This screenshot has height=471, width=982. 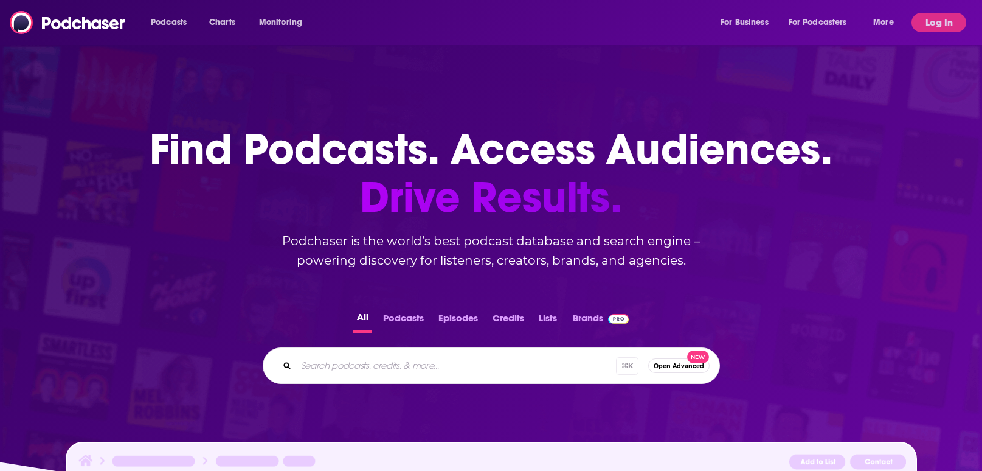 What do you see at coordinates (458, 320) in the screenshot?
I see `button: Episodes` at bounding box center [458, 320].